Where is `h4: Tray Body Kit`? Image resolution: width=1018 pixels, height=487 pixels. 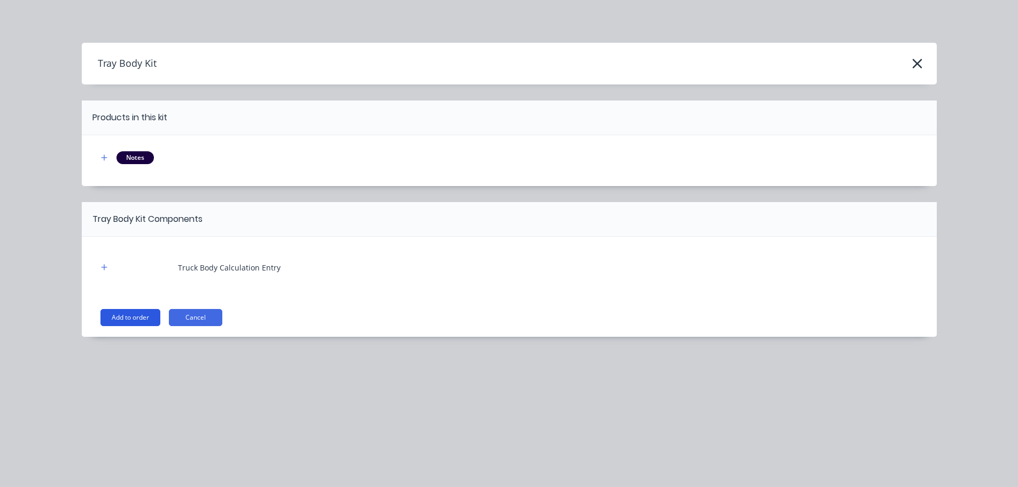
h4: Tray Body Kit is located at coordinates (119, 64).